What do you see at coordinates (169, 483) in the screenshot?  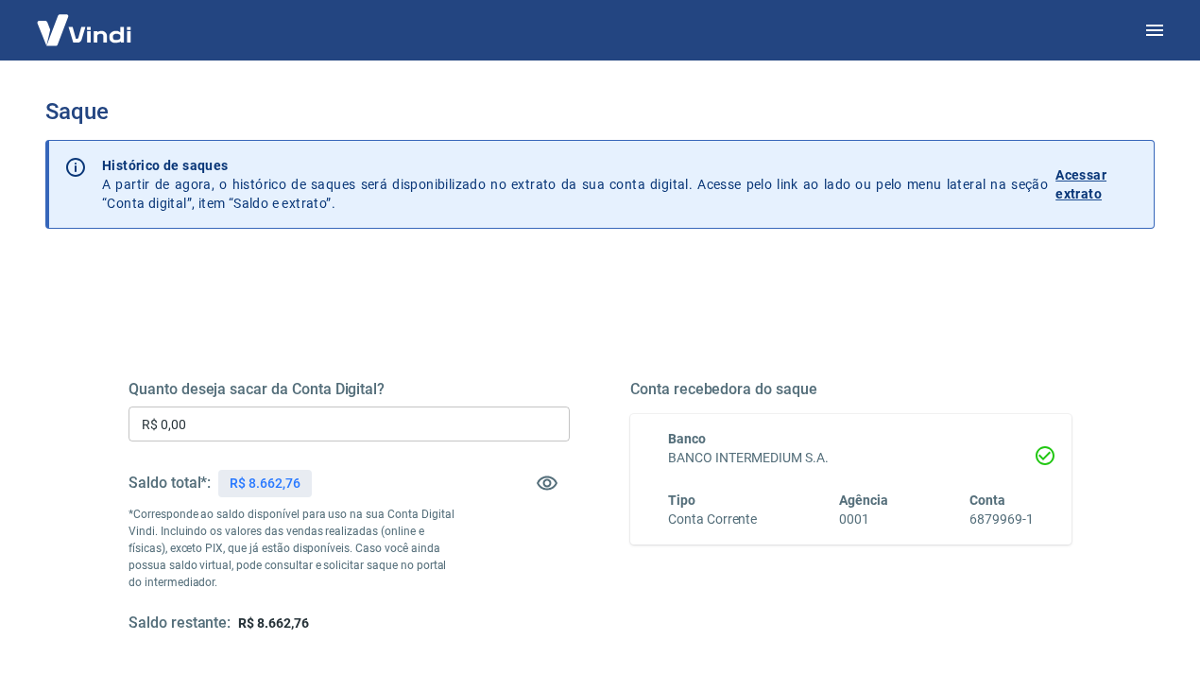 I see `h5: Saldo total*:` at bounding box center [169, 483].